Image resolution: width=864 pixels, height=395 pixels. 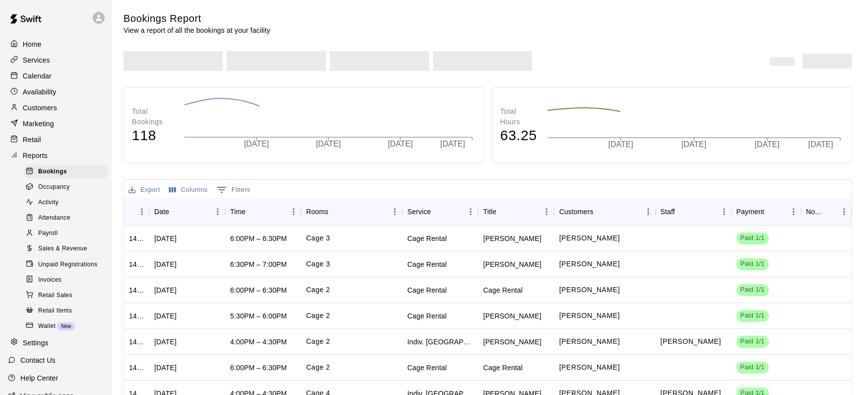 What do you see at coordinates (67, 171) in the screenshot?
I see `a: Bookings` at bounding box center [67, 171].